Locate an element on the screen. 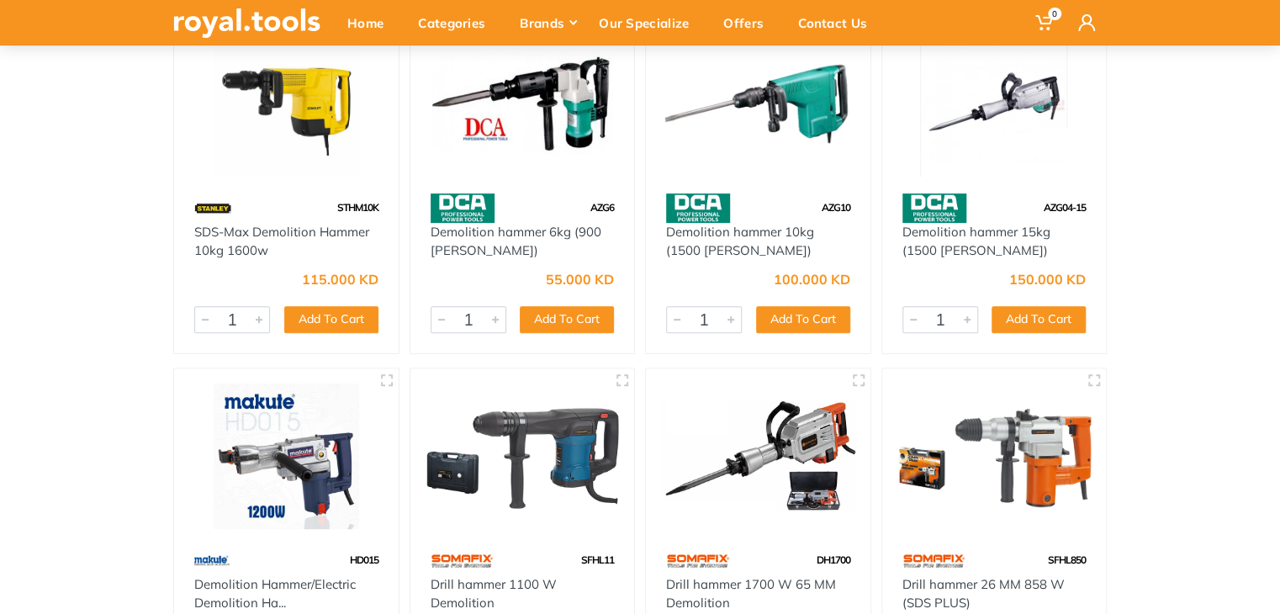 The image size is (1280, 614). span: 0 is located at coordinates (1055, 13).